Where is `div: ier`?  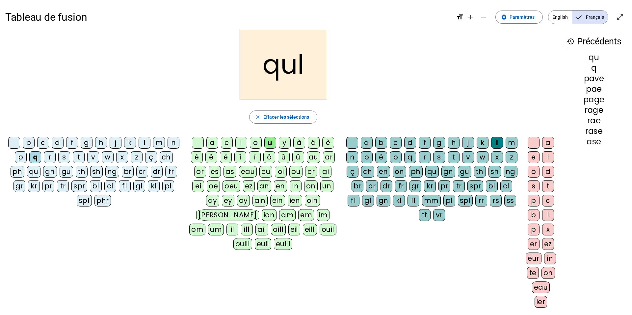 div: ier is located at coordinates (541, 302).